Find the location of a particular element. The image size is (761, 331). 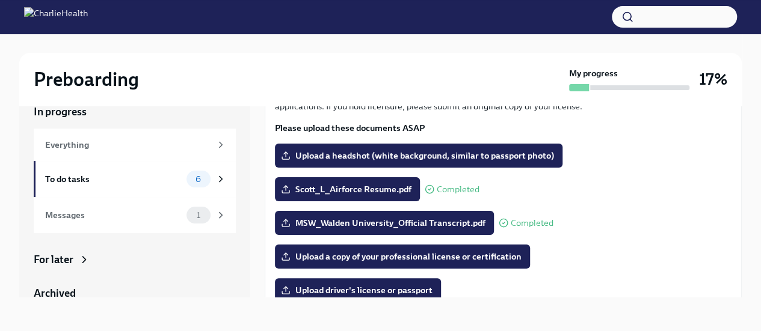

a: In progress is located at coordinates (135, 112).